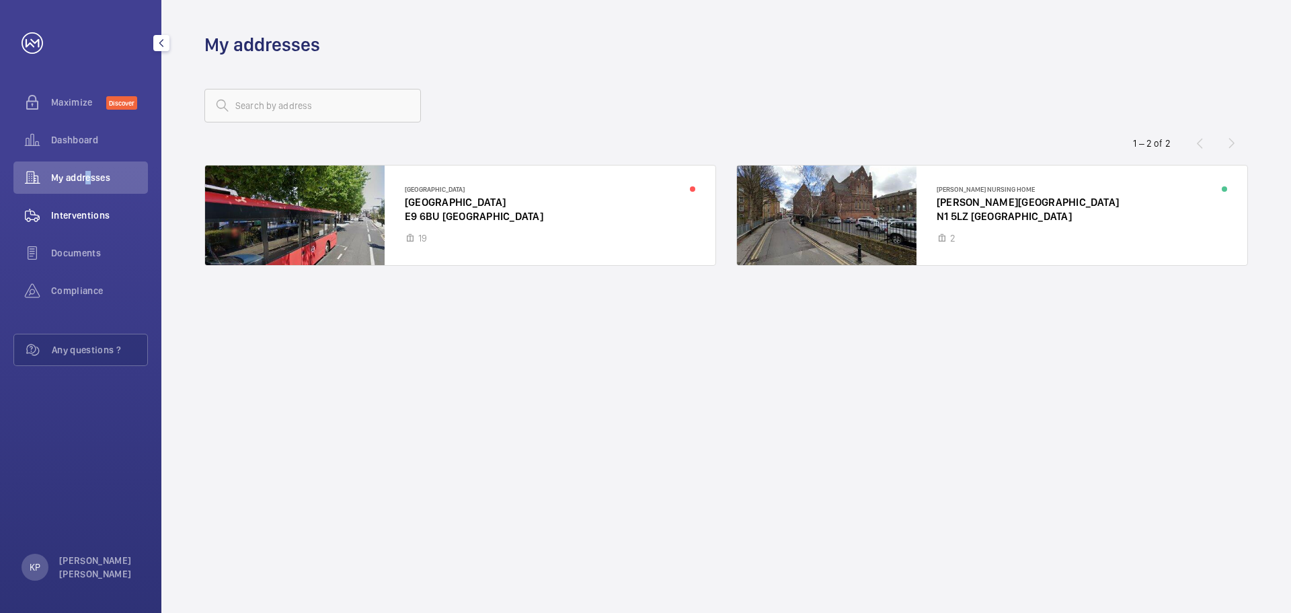 The width and height of the screenshot is (1291, 613). Describe the element at coordinates (100, 291) in the screenshot. I see `span: Compliance` at that location.